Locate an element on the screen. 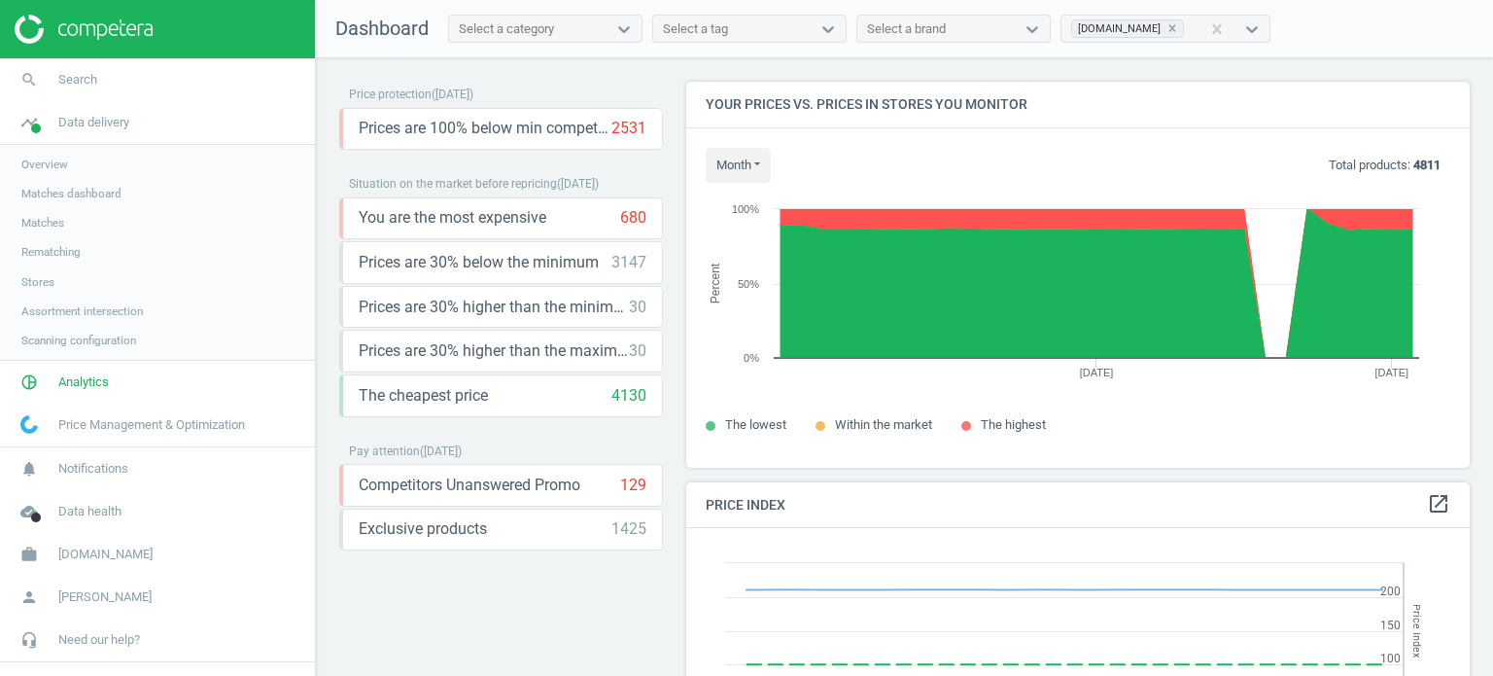  tspan: Percent is located at coordinates (715, 283).